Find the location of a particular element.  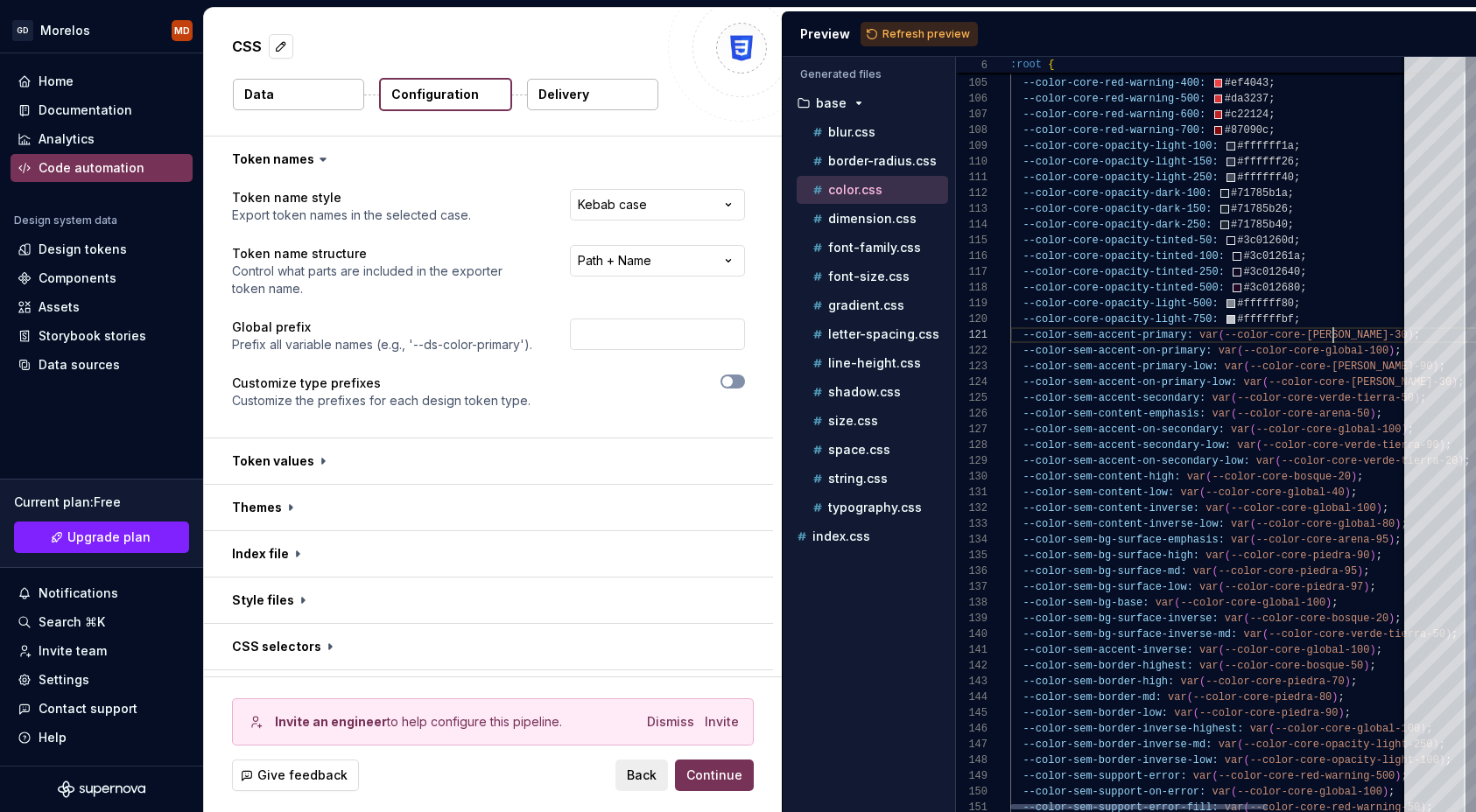

div: Design tokens is located at coordinates (82, 250).